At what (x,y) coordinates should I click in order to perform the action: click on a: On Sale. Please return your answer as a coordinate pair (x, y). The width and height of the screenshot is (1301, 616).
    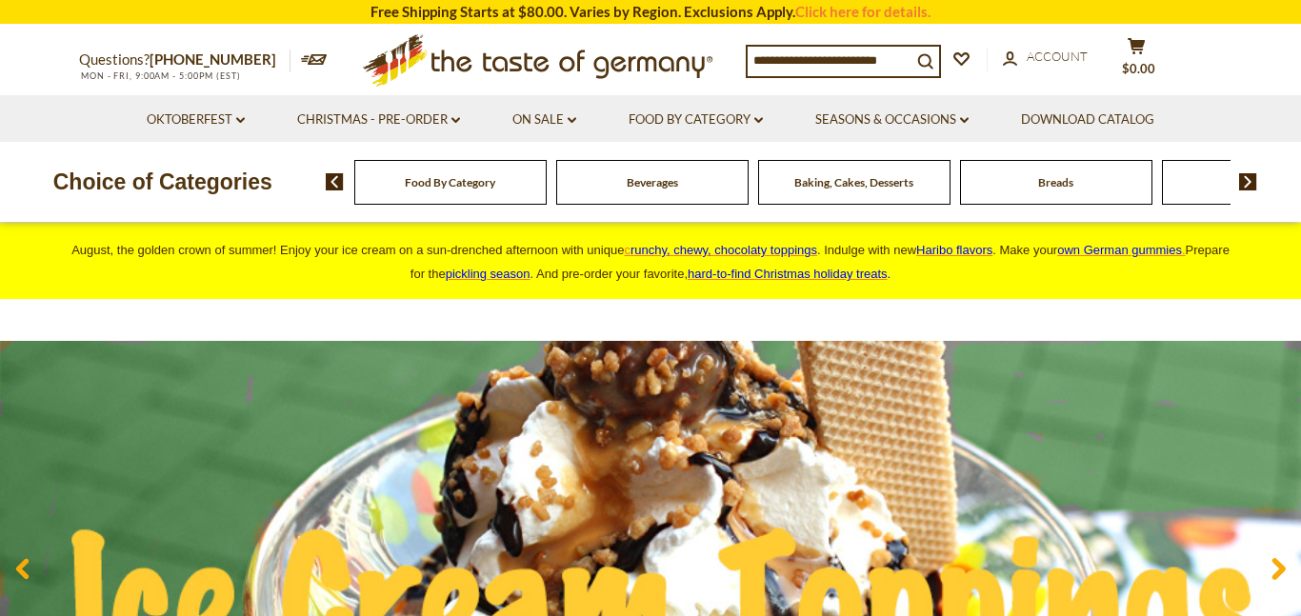
    Looking at the image, I should click on (544, 120).